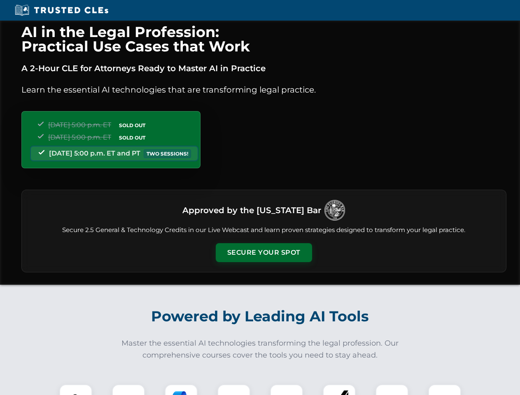 The image size is (520, 395). Describe the element at coordinates (61, 10) in the screenshot. I see `img: Trusted CLEs` at that location.